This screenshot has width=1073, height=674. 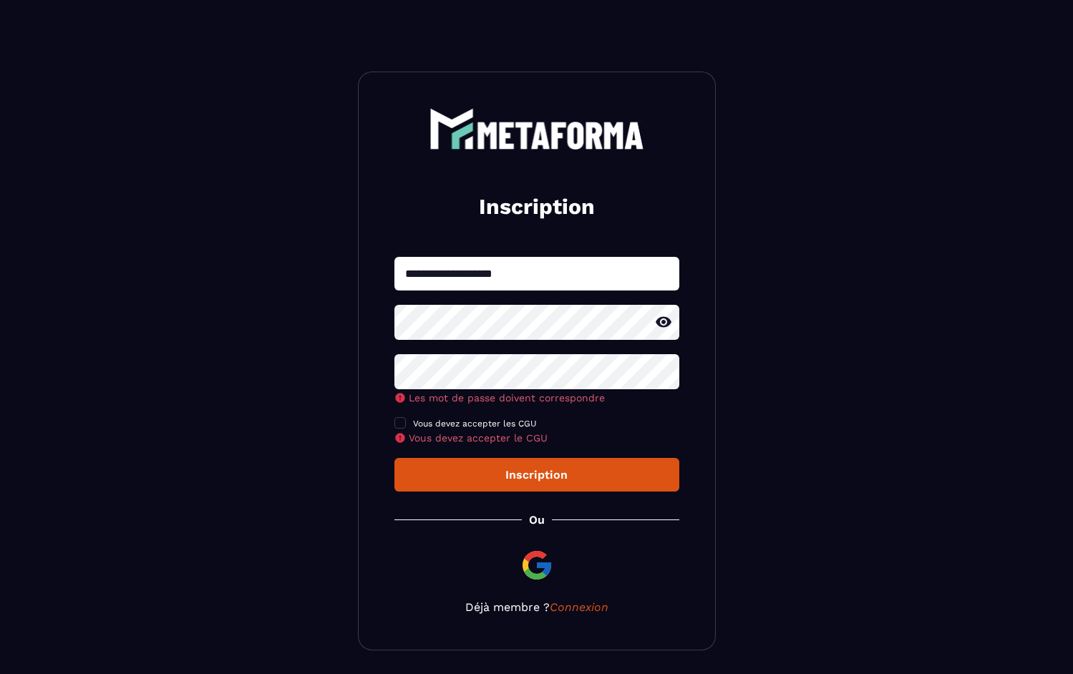 I want to click on h2: Inscription, so click(x=537, y=207).